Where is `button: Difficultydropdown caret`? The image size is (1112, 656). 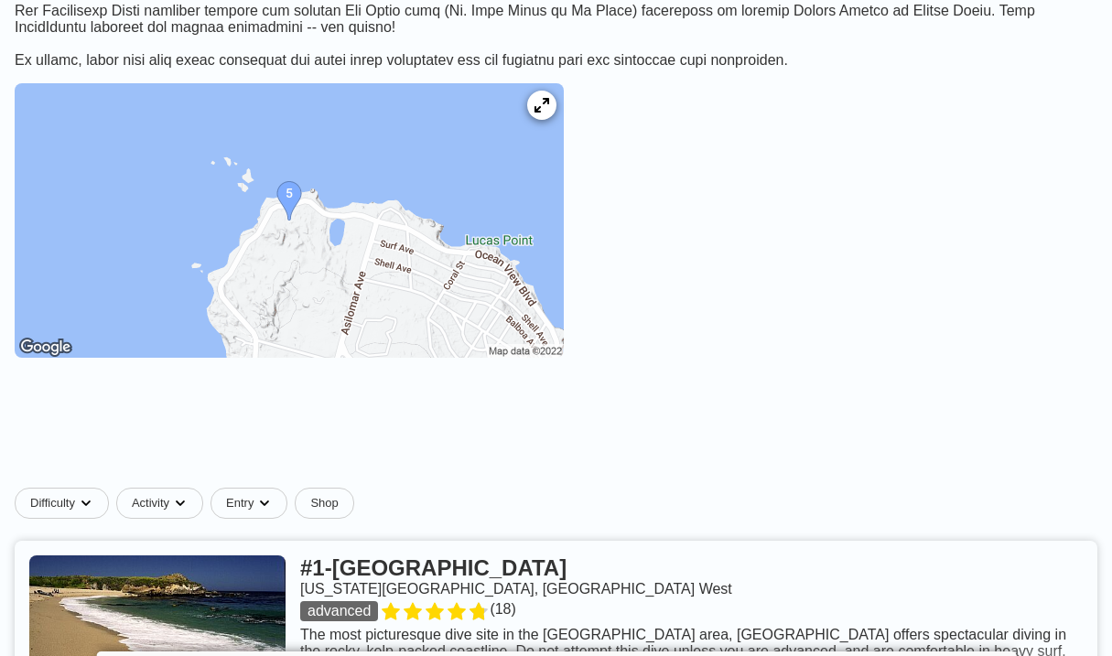 button: Difficultydropdown caret is located at coordinates (65, 503).